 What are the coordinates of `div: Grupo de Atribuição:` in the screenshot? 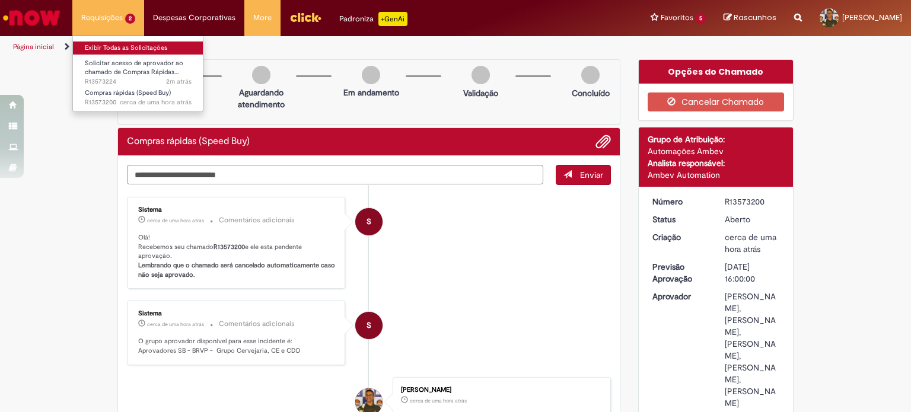 It's located at (716, 139).